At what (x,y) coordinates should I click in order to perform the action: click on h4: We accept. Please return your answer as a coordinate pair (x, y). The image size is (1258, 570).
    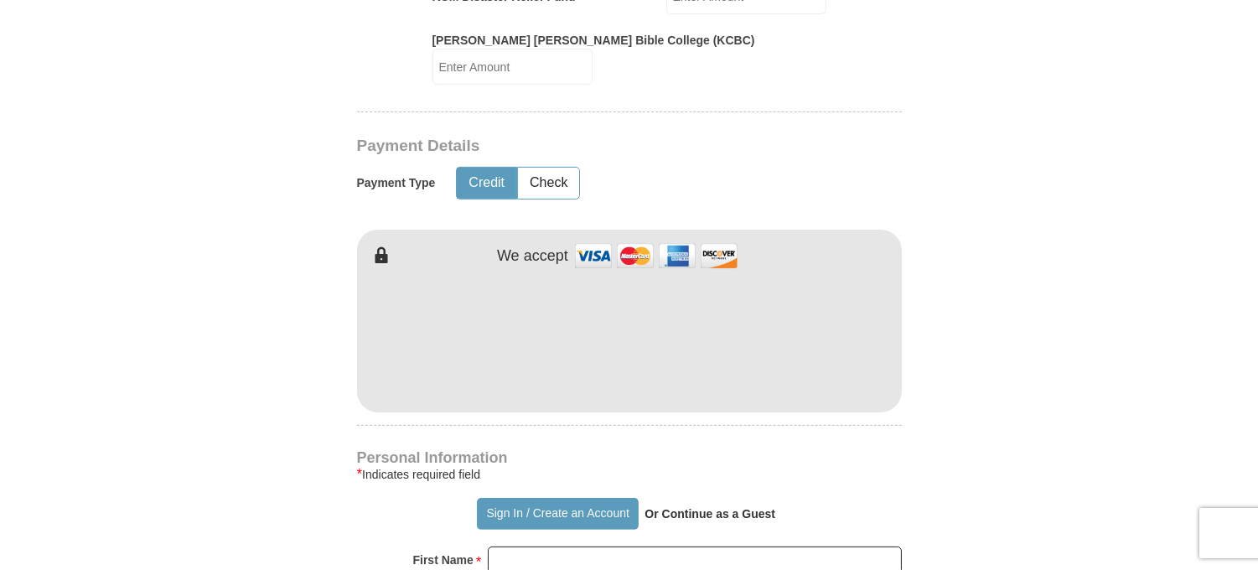
    Looking at the image, I should click on (532, 257).